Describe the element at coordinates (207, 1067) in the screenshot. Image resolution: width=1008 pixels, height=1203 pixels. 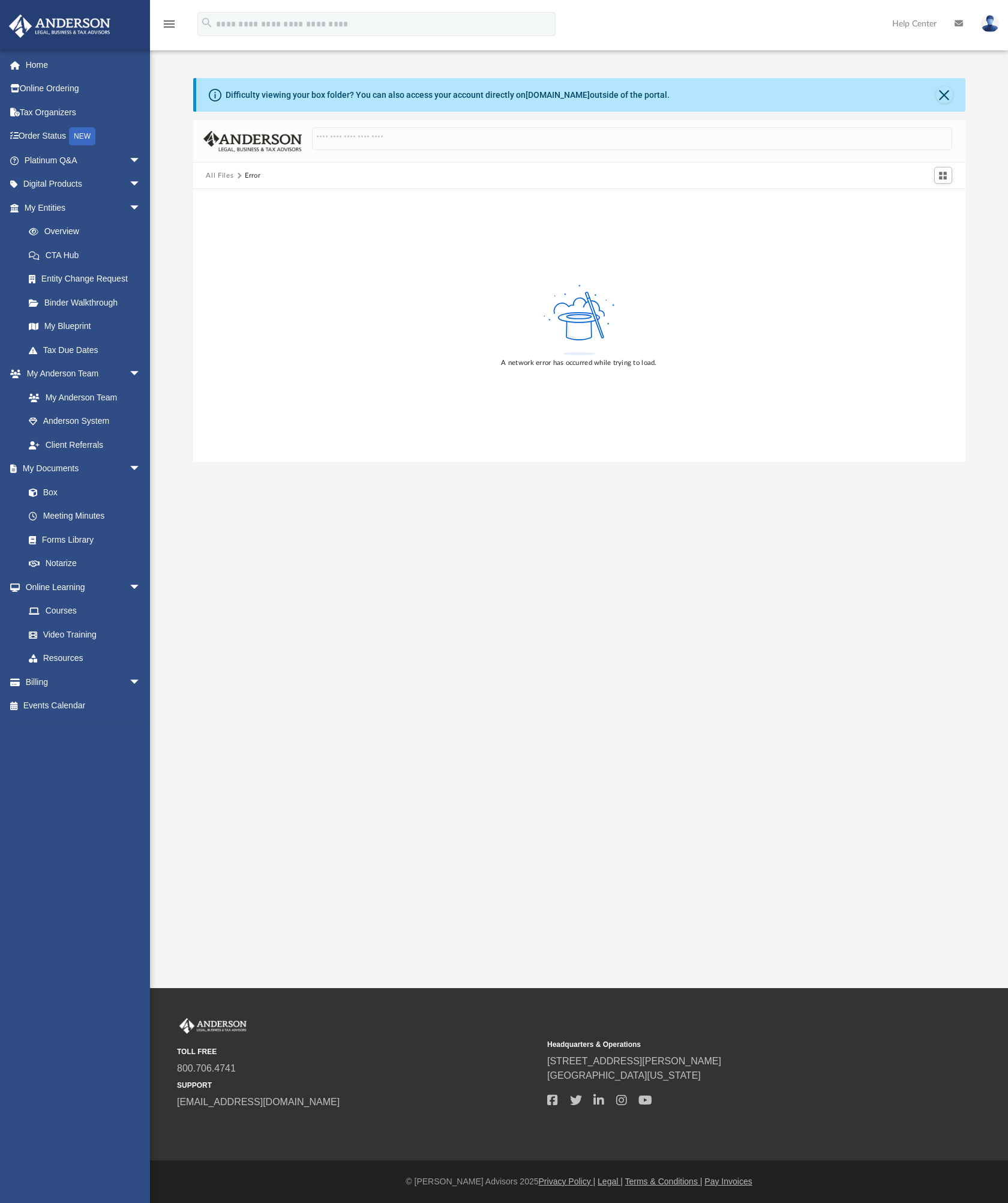
I see `a: 800.706.4741` at that location.